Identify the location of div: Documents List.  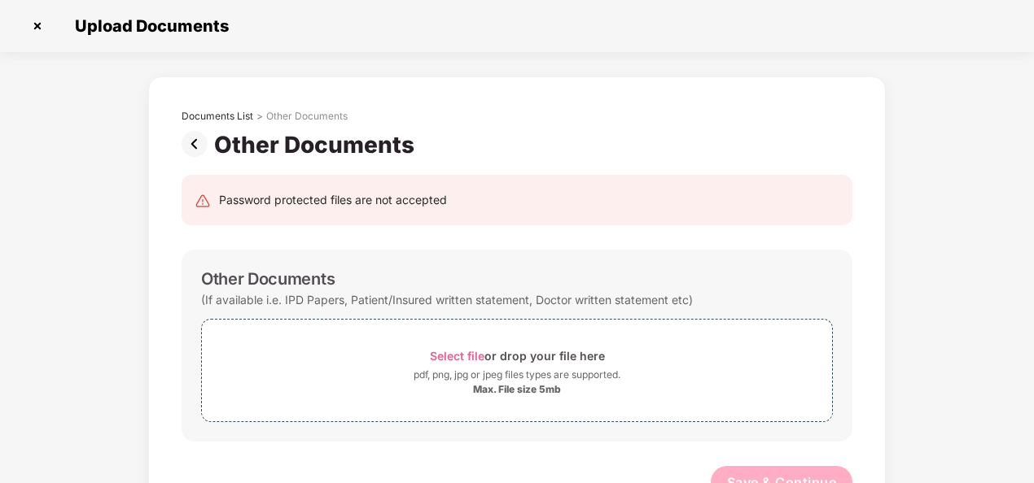
(217, 116).